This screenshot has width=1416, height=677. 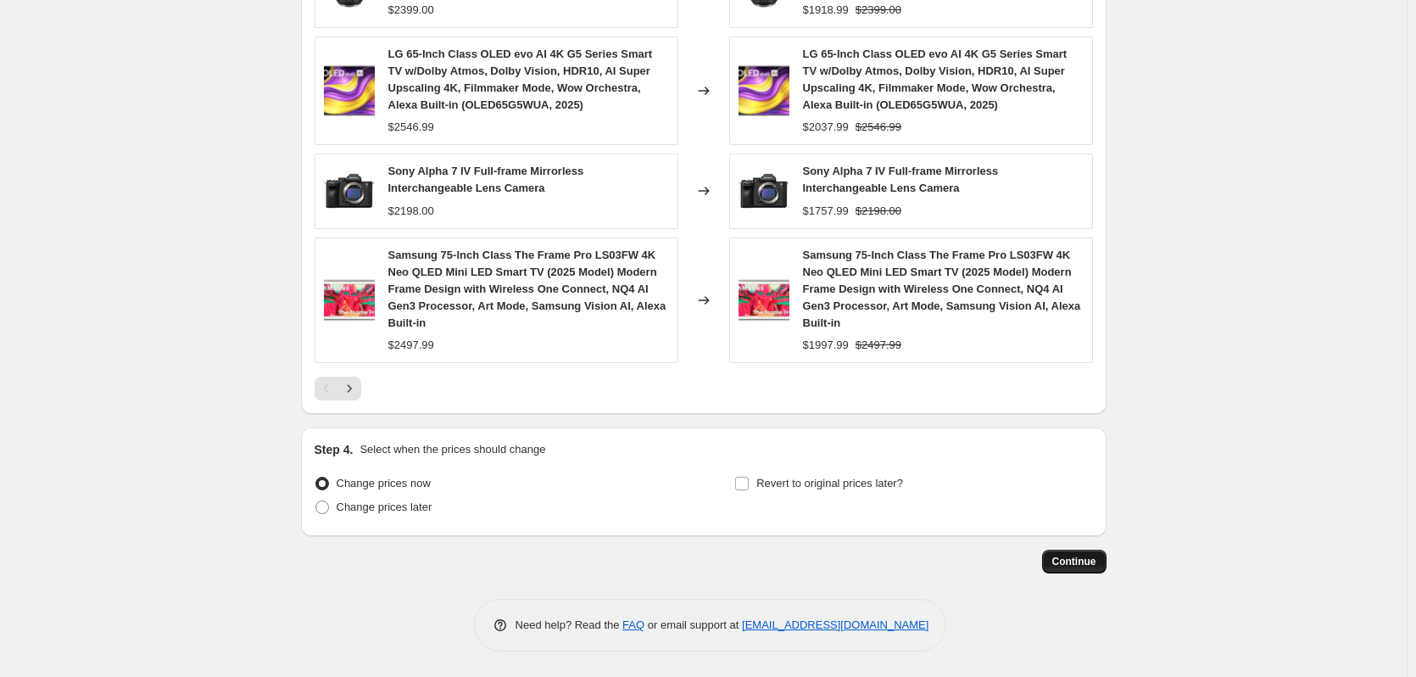 What do you see at coordinates (1074, 561) in the screenshot?
I see `button: Continue` at bounding box center [1074, 561].